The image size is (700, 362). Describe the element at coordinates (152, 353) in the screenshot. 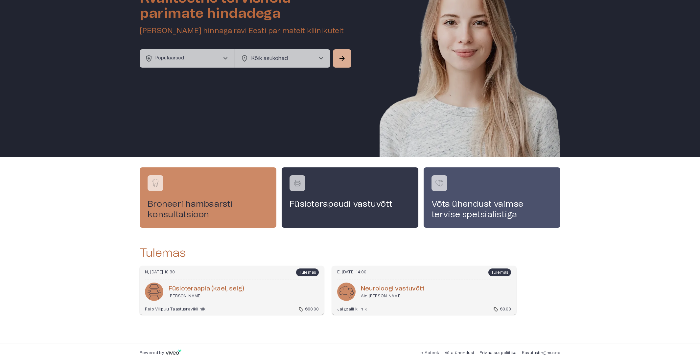

I see `p: Powered by` at that location.